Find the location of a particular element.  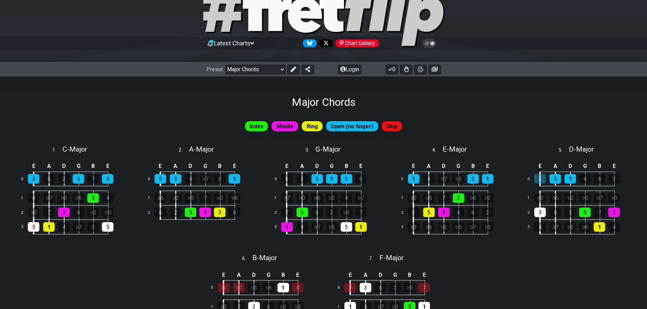

span: 1 . is located at coordinates (57, 150).